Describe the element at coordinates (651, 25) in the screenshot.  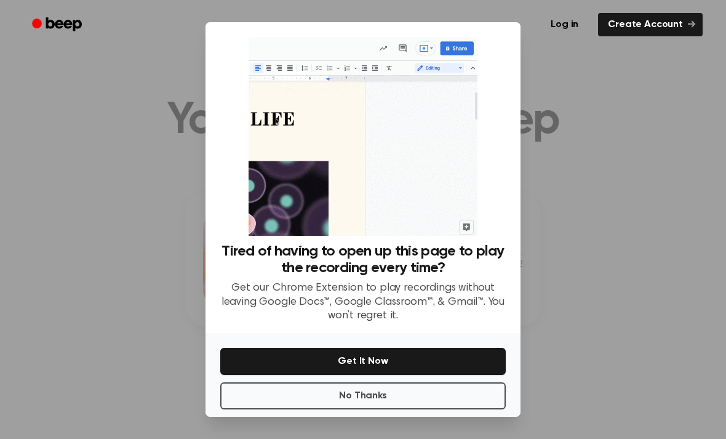
I see `a: Create Account` at that location.